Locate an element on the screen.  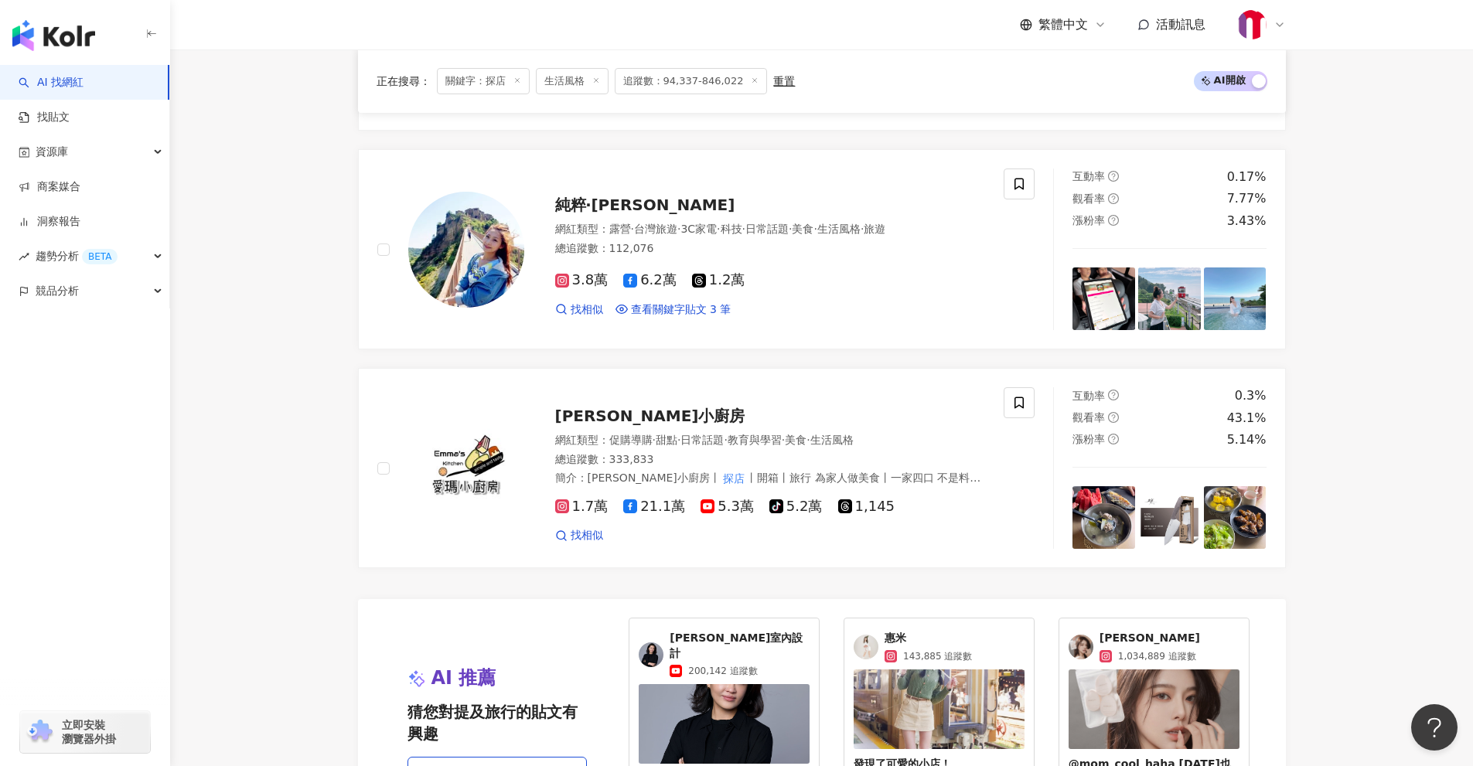
span: 正在搜尋 ： is located at coordinates (404, 81).